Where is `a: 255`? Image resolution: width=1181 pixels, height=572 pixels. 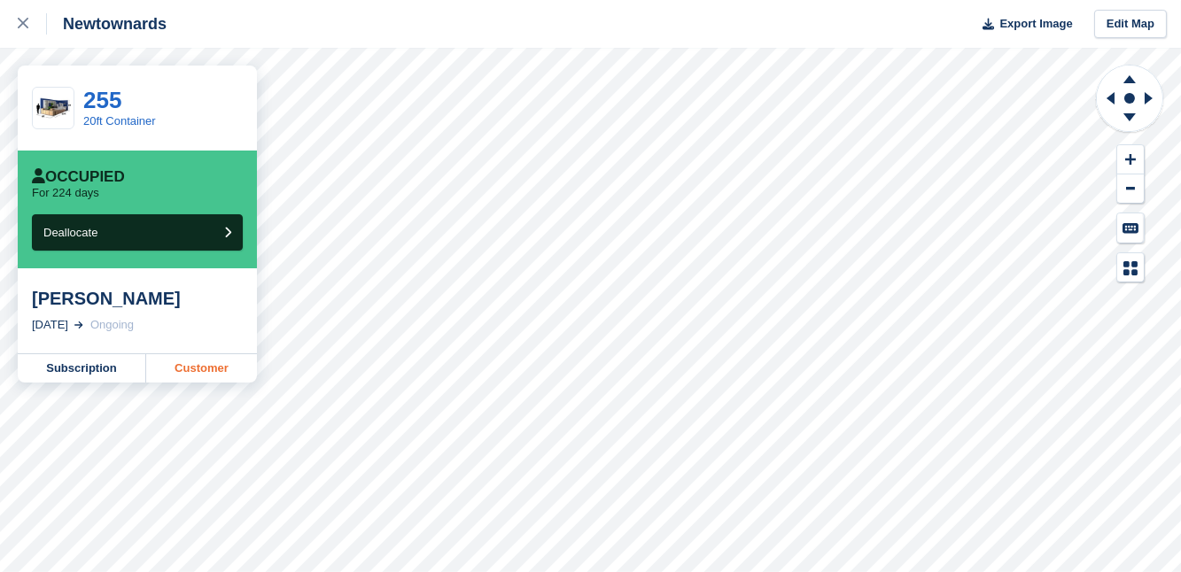
a: 255 is located at coordinates (102, 100).